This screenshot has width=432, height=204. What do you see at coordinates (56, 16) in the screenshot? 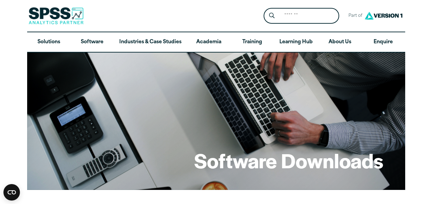
I see `img: SPSS Analytics Partner` at bounding box center [56, 16].